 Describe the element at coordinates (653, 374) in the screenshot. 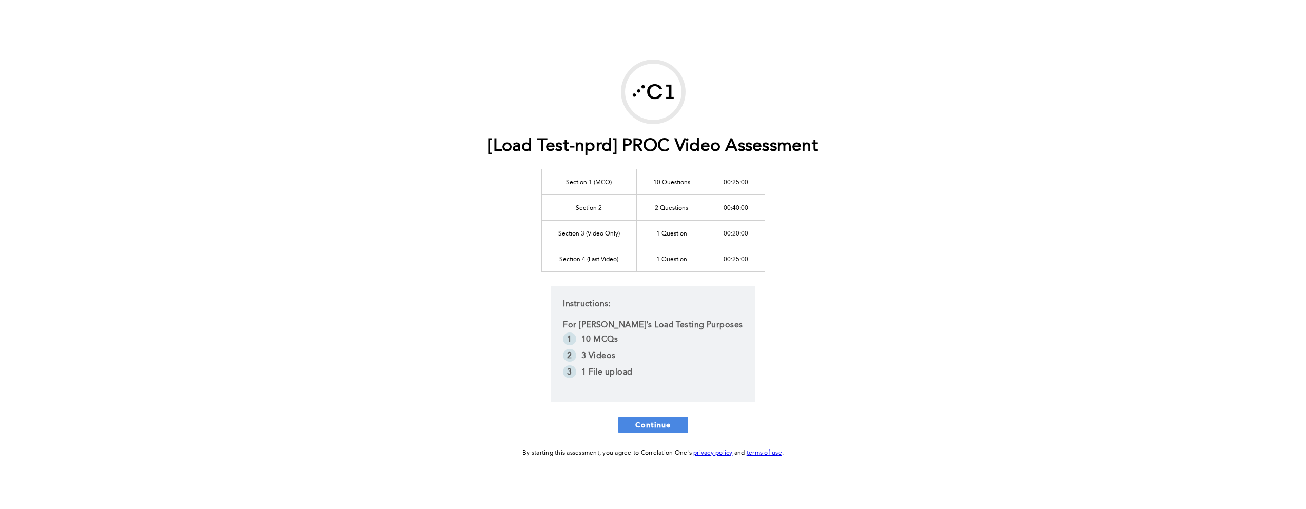

I see `li: 1 File upload` at that location.